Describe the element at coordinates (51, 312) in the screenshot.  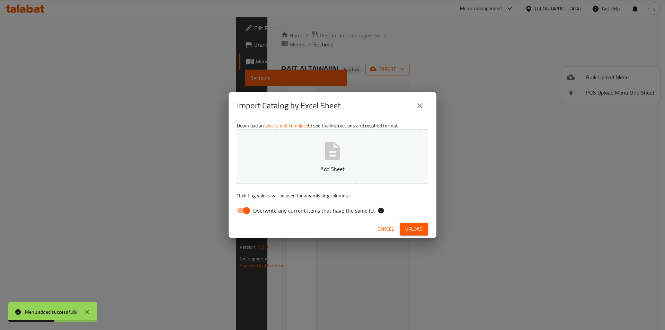
I see `div: Menu added successfully` at that location.